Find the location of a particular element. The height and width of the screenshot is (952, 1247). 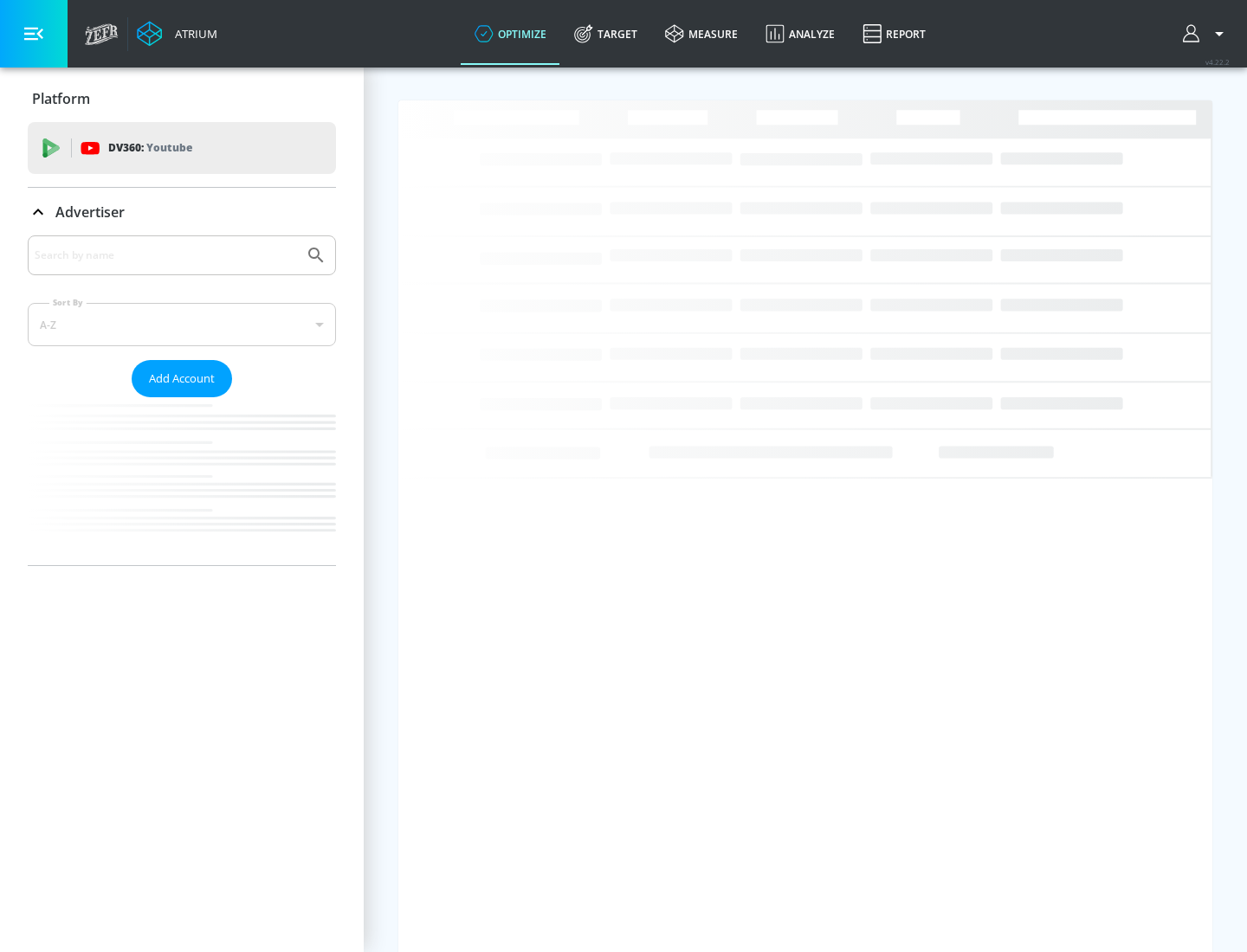

a: Analyze is located at coordinates (800, 33).